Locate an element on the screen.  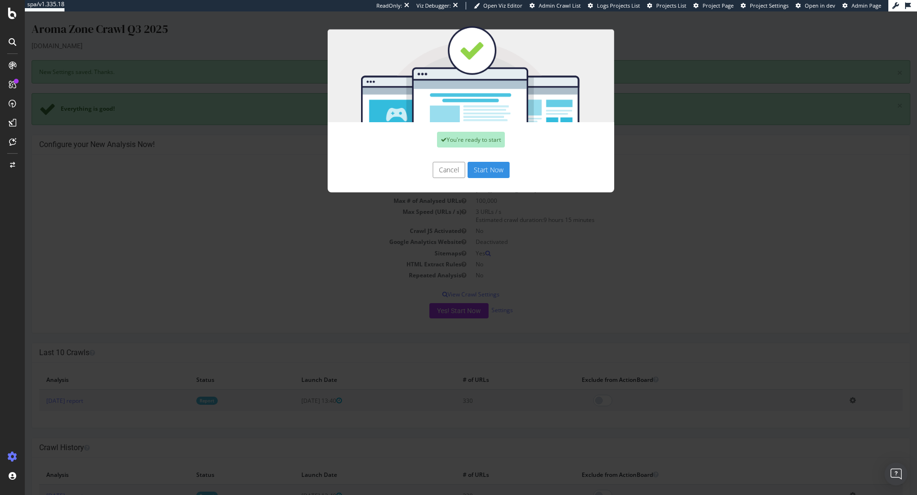
span: Open in dev is located at coordinates (820, 5).